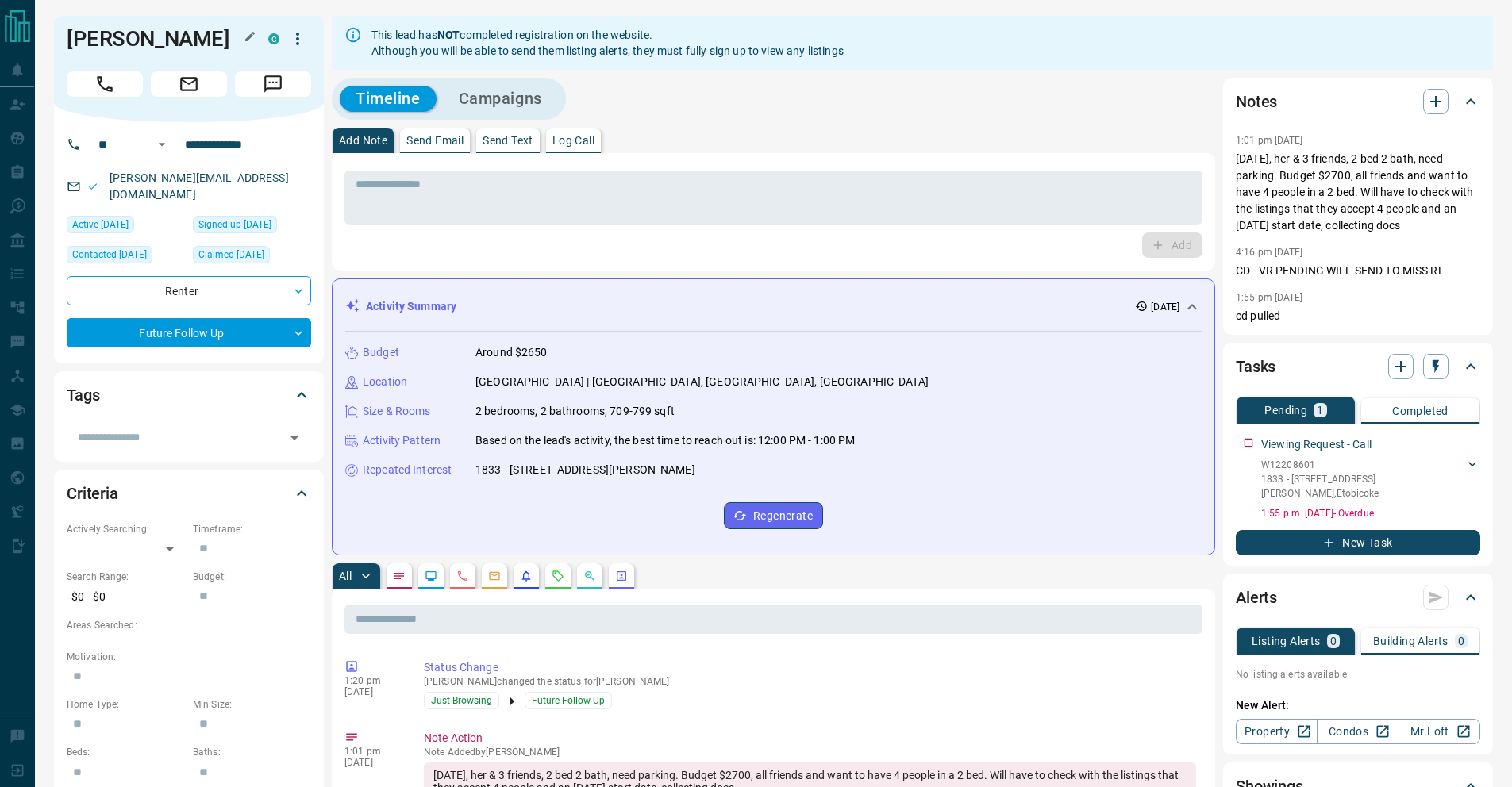 This screenshot has width=1512, height=787. I want to click on p: Search Range:, so click(125, 577).